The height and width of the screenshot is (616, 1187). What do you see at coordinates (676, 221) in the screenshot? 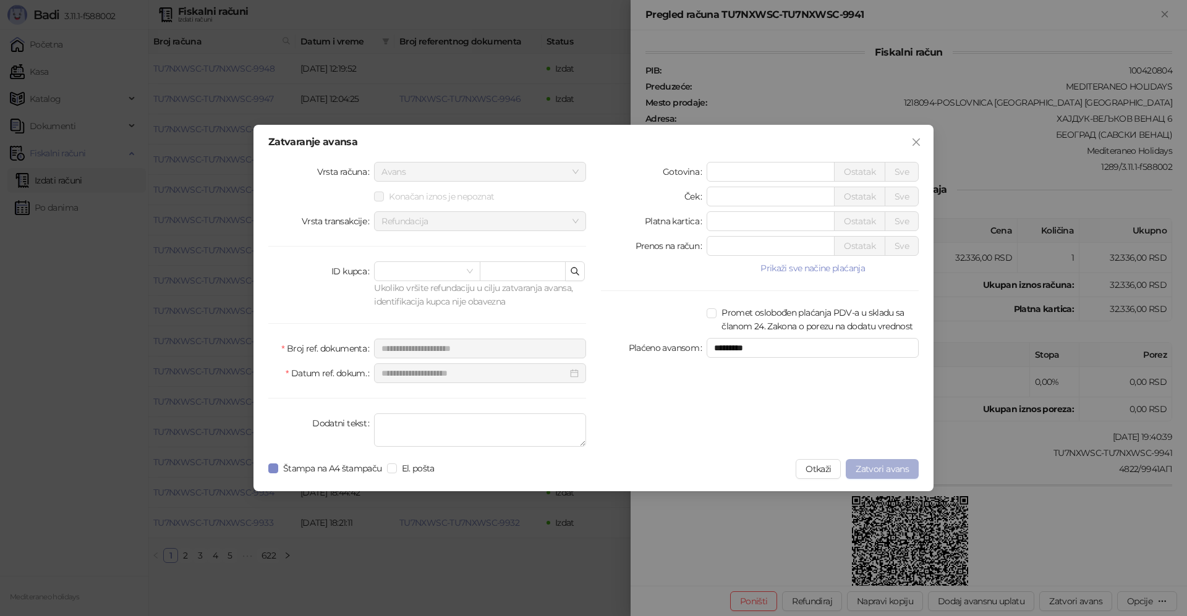
I see `label: Platna kartica` at bounding box center [676, 221].